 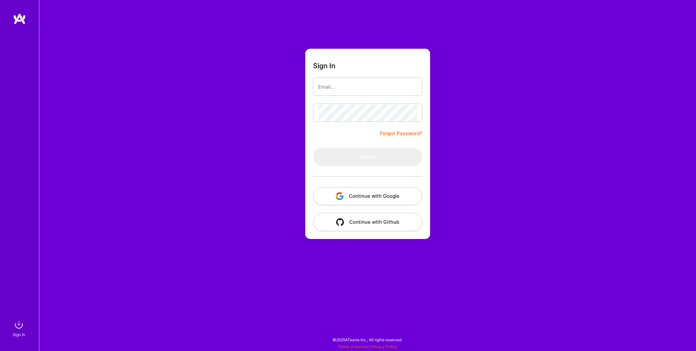 I want to click on a: Forgot Password?, so click(x=401, y=134).